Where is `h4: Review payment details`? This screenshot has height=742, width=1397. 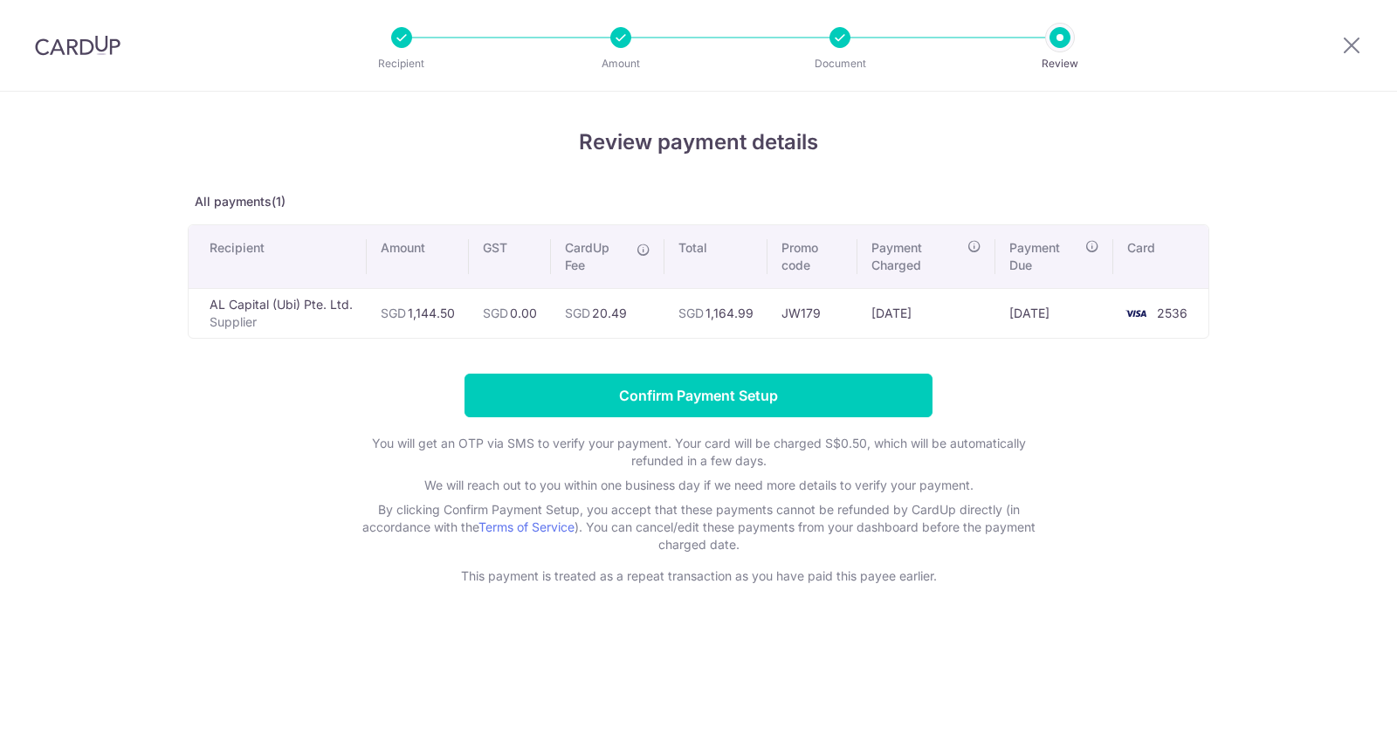
h4: Review payment details is located at coordinates (698, 142).